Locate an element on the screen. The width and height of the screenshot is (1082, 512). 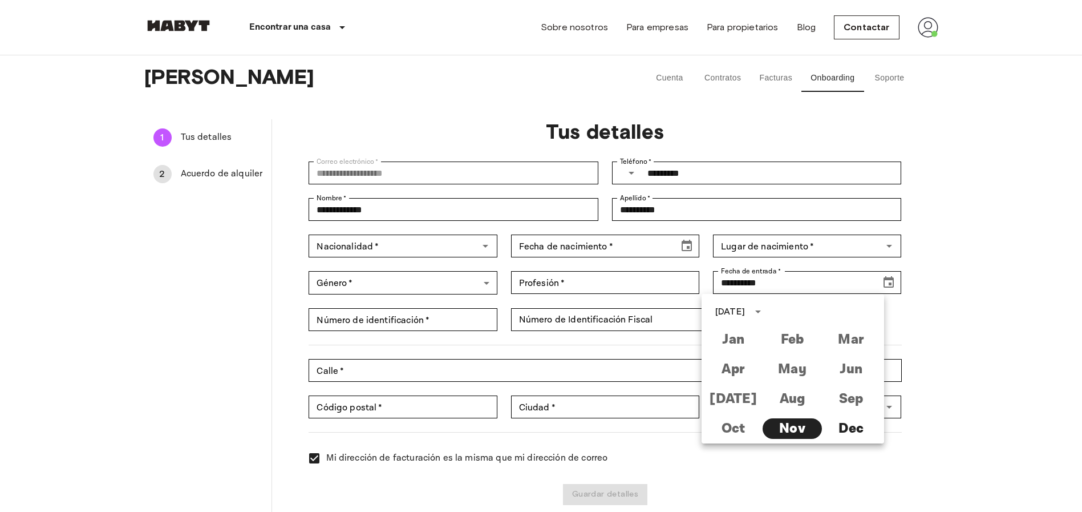
div: Calle is located at coordinates (605, 370).